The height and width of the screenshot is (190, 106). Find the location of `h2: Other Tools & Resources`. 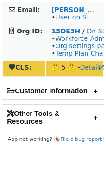

h2: Other Tools & Resources is located at coordinates (53, 117).